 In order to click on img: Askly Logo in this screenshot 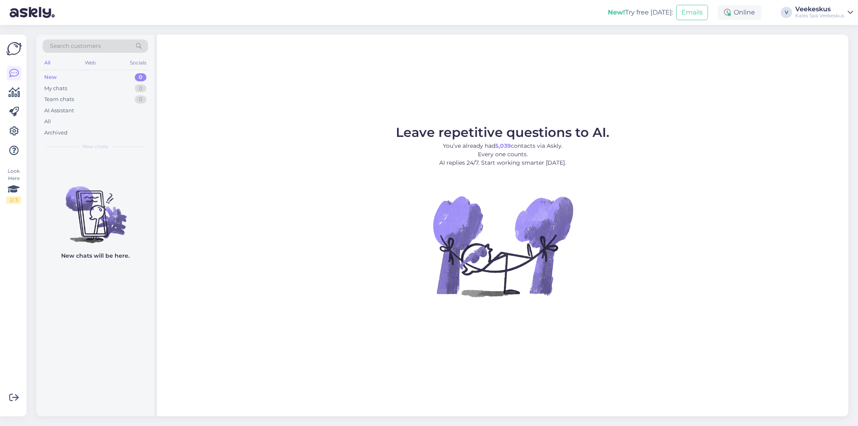, I will do `click(14, 49)`.